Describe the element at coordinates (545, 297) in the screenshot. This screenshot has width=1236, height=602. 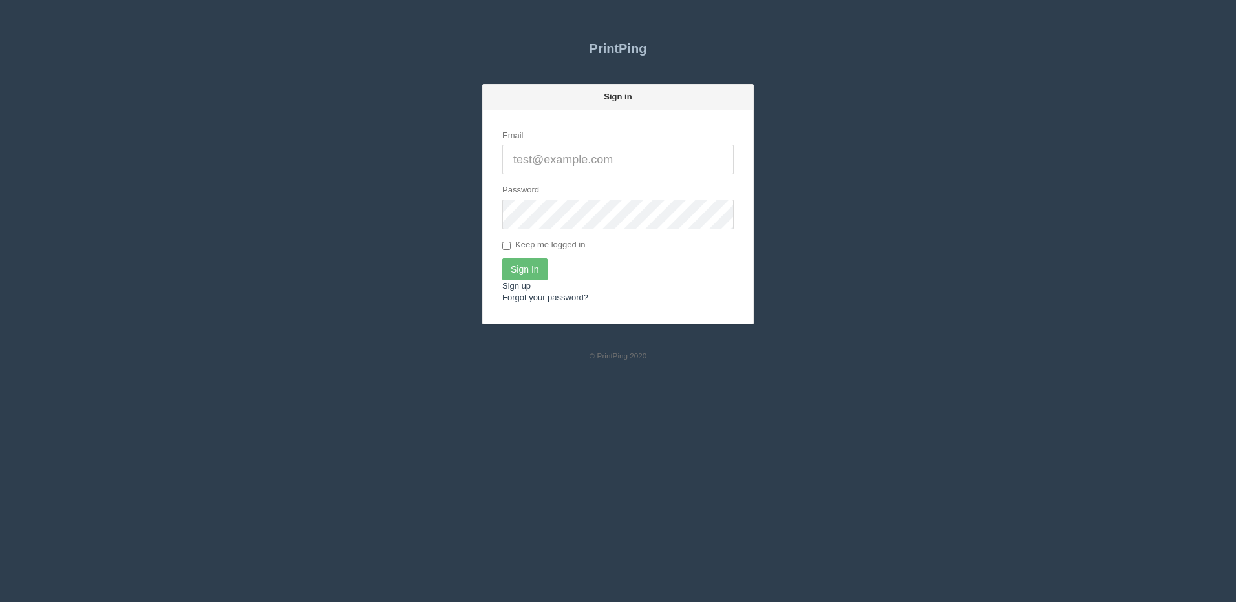
I see `a: Forgot your password?` at that location.